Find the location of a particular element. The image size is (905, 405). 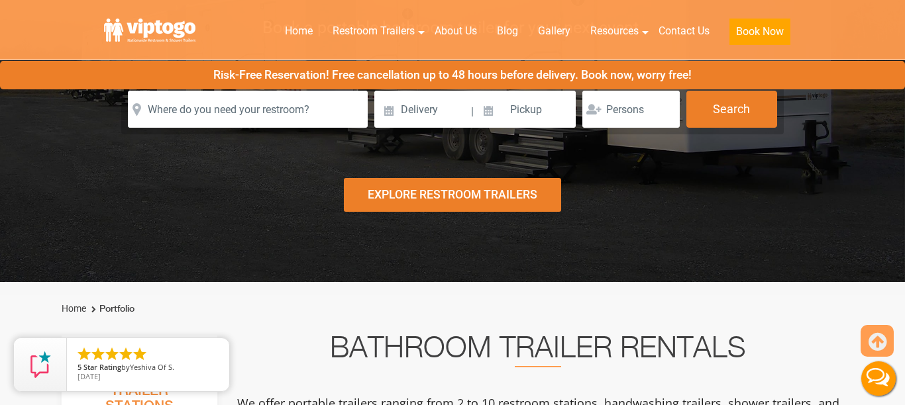

a: Resources is located at coordinates (614, 31).